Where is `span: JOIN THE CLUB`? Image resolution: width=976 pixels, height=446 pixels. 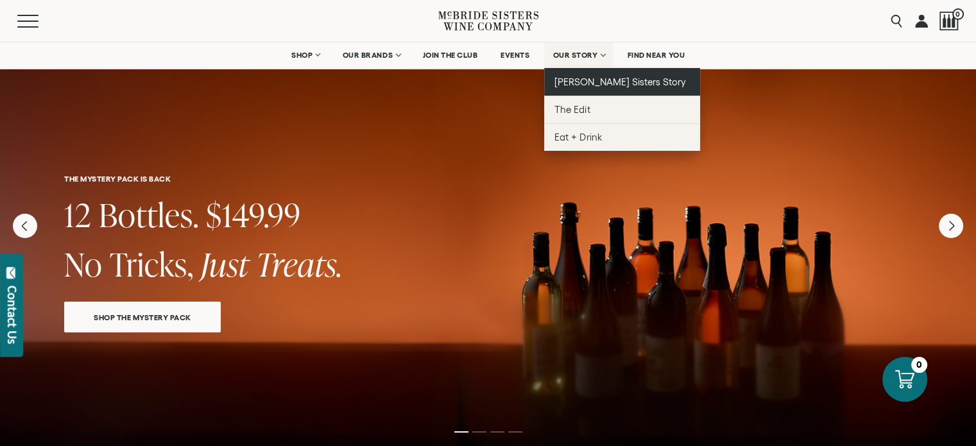
span: JOIN THE CLUB is located at coordinates (451, 55).